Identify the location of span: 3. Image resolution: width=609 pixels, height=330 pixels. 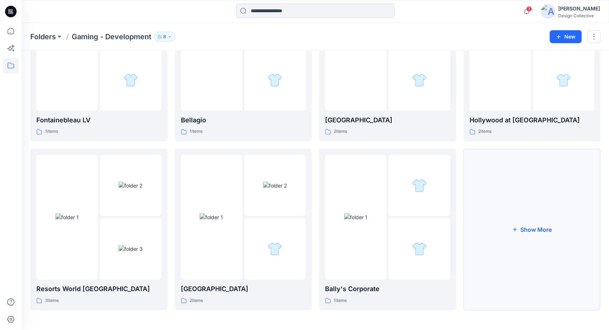
(529, 9).